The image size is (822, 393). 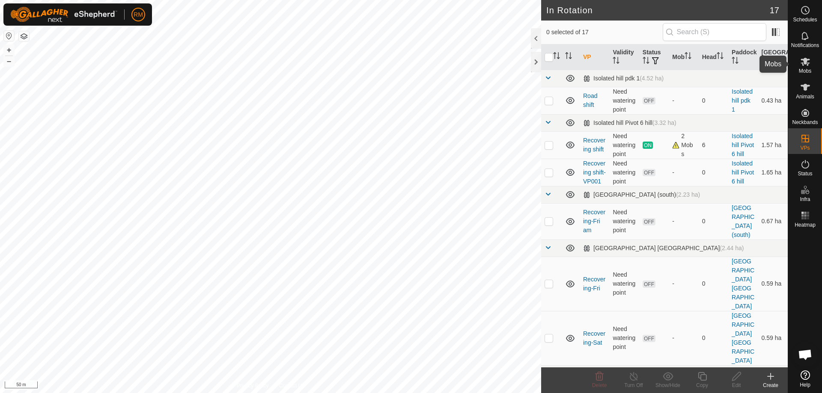 I want to click on a: Contact Us, so click(x=291, y=386).